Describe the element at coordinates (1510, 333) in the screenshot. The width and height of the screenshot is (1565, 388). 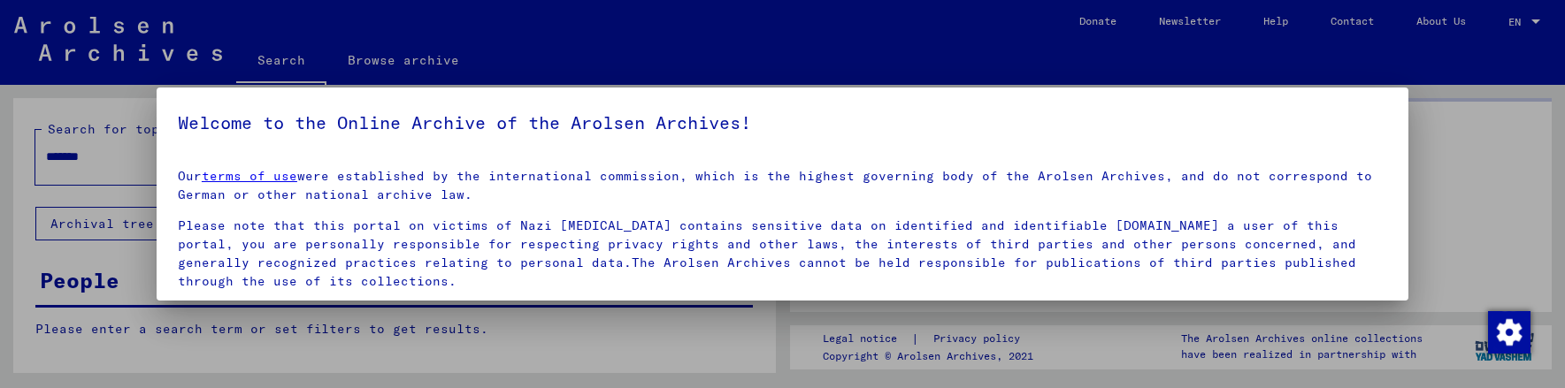
I see `img: Change consent` at that location.